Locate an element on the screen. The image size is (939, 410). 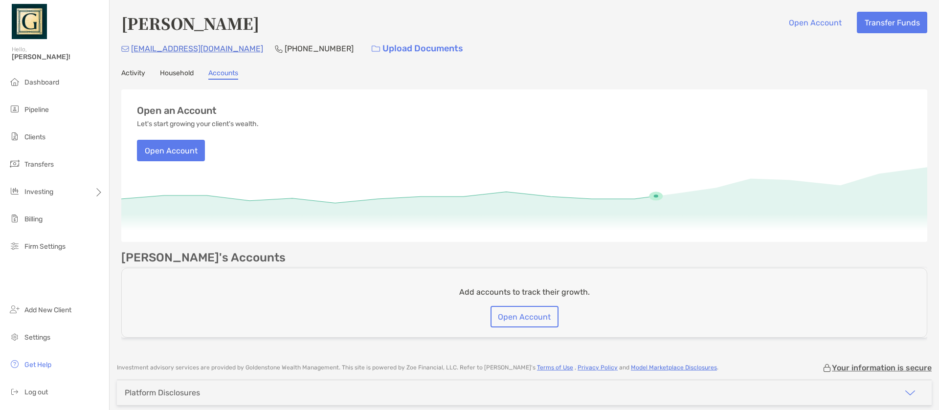
button: Transfer Funds is located at coordinates (892, 22).